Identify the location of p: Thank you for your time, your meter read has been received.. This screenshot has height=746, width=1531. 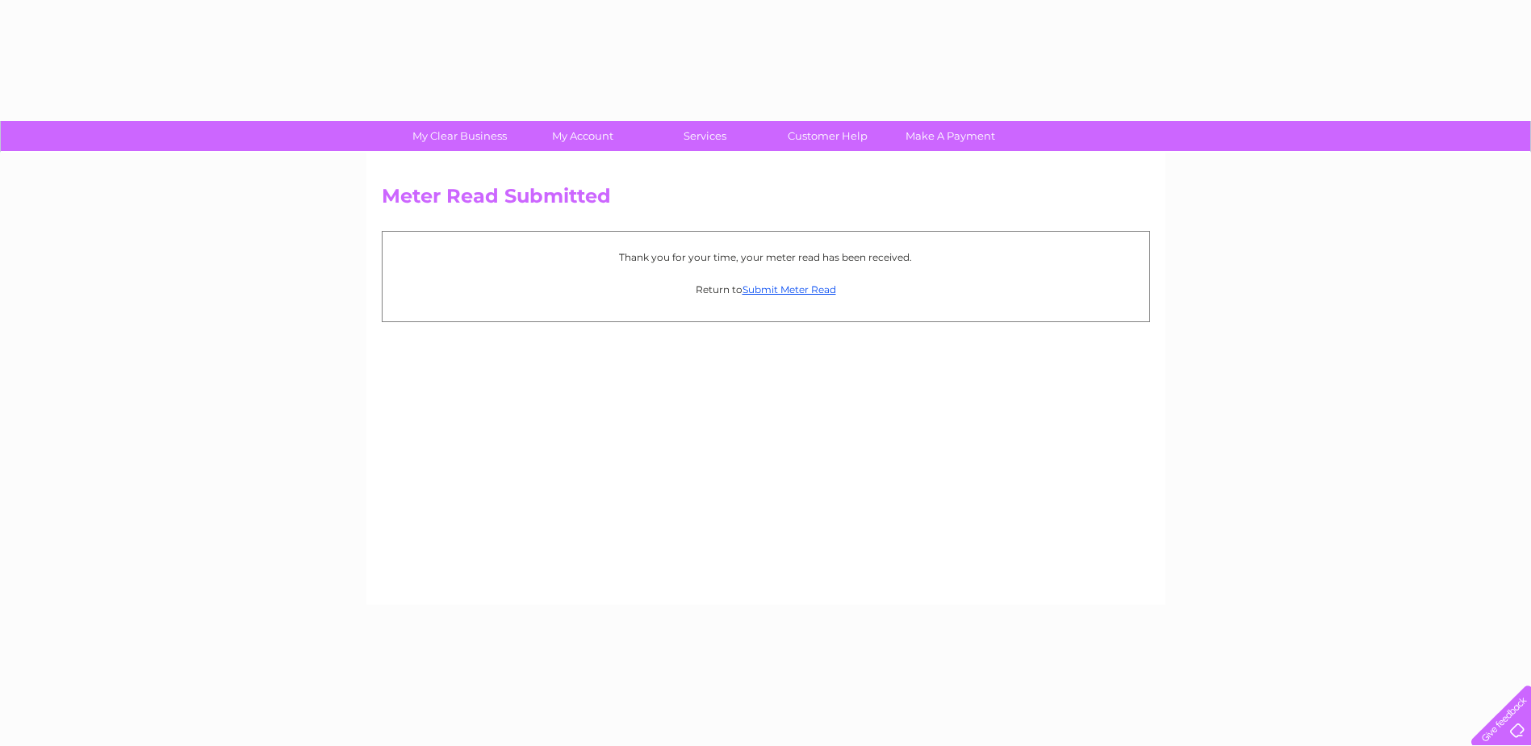
(766, 257).